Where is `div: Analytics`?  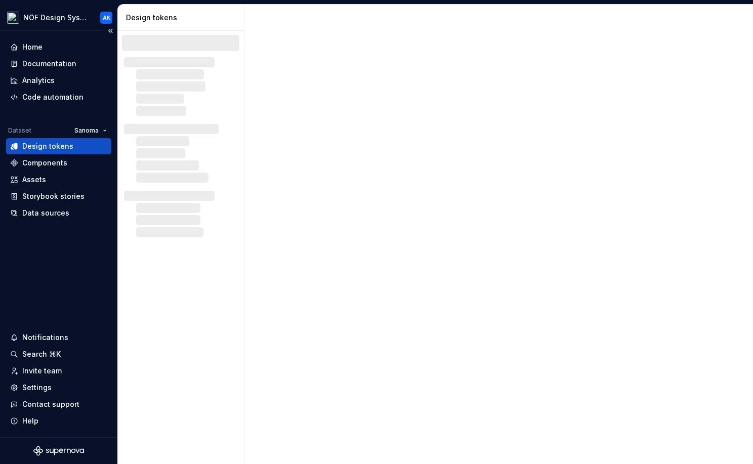 div: Analytics is located at coordinates (38, 80).